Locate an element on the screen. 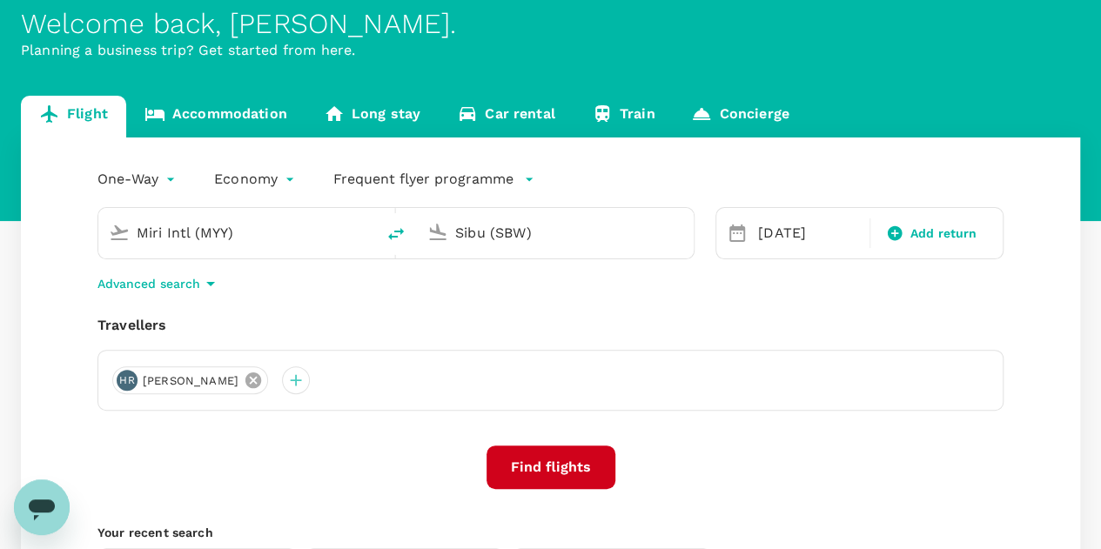 The image size is (1101, 549). p: Frequent flyer programme is located at coordinates (423, 179).